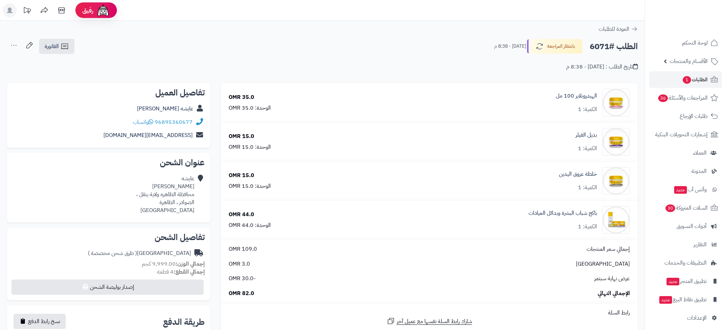  I want to click on a: أدوات التسويق, so click(686, 226).